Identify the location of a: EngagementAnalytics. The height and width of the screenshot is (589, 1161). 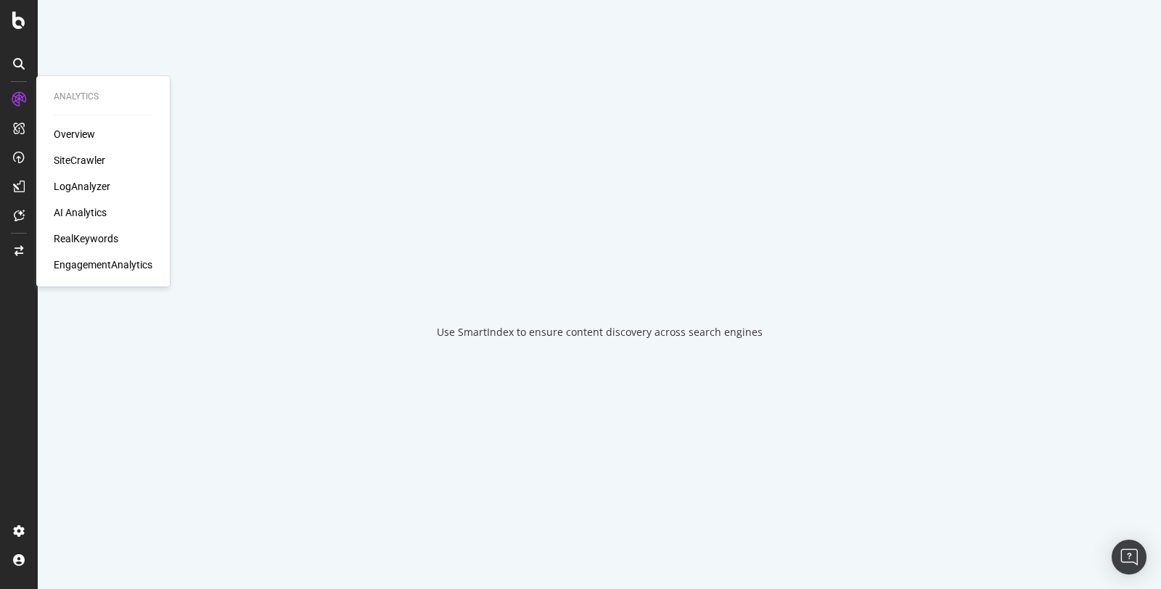
(103, 265).